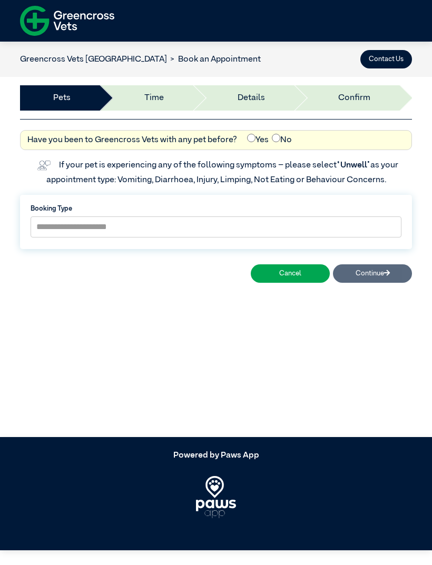  I want to click on span: “Unwell”, so click(354, 165).